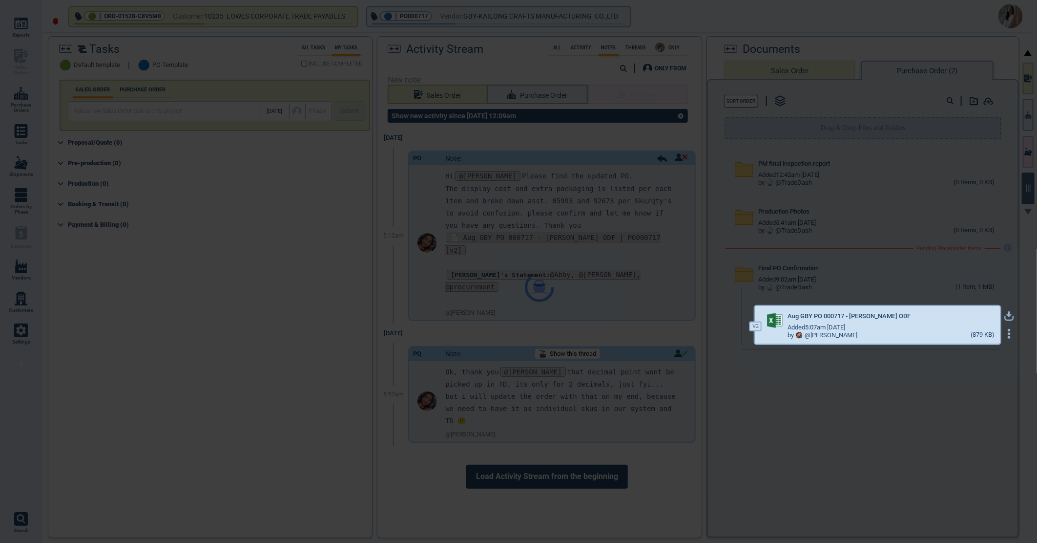  Describe the element at coordinates (983, 335) in the screenshot. I see `div: (879 KB)` at that location.